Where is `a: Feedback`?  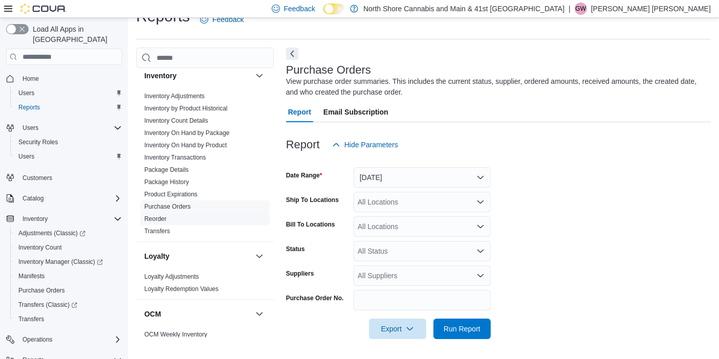
a: Feedback is located at coordinates (222, 19).